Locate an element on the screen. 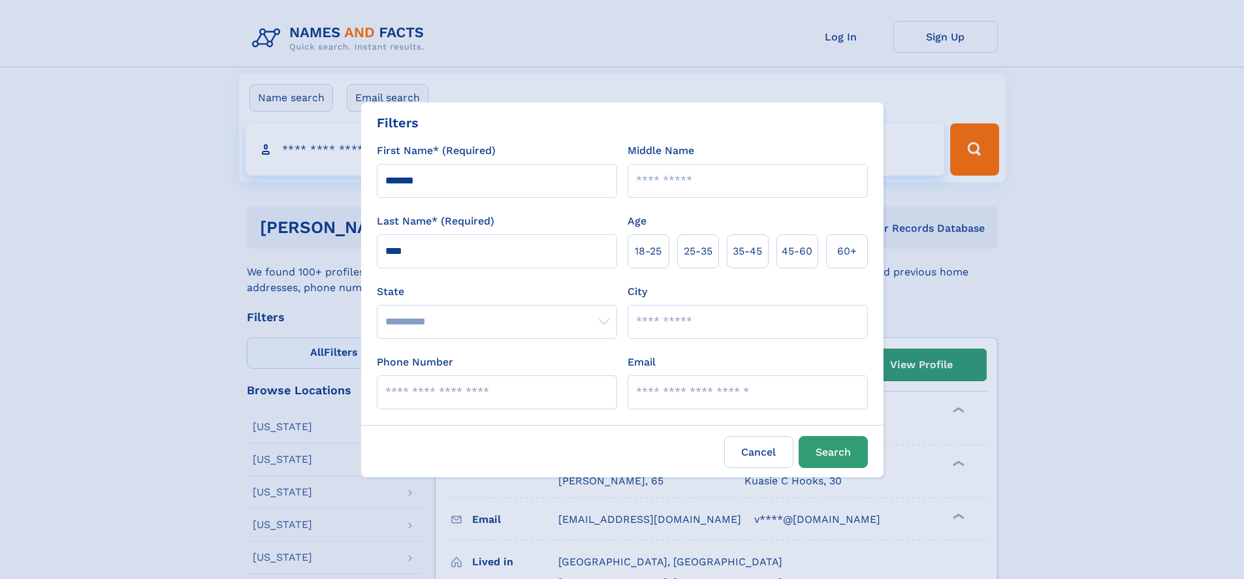  span: 35‑45 is located at coordinates (747, 251).